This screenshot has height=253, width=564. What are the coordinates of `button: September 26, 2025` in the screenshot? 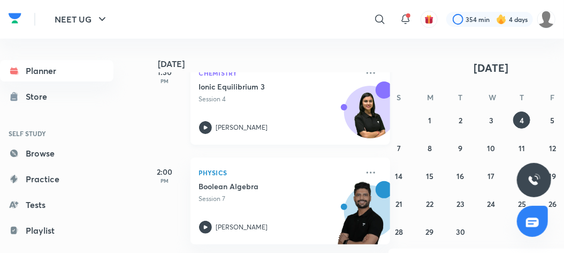 It's located at (553, 203).